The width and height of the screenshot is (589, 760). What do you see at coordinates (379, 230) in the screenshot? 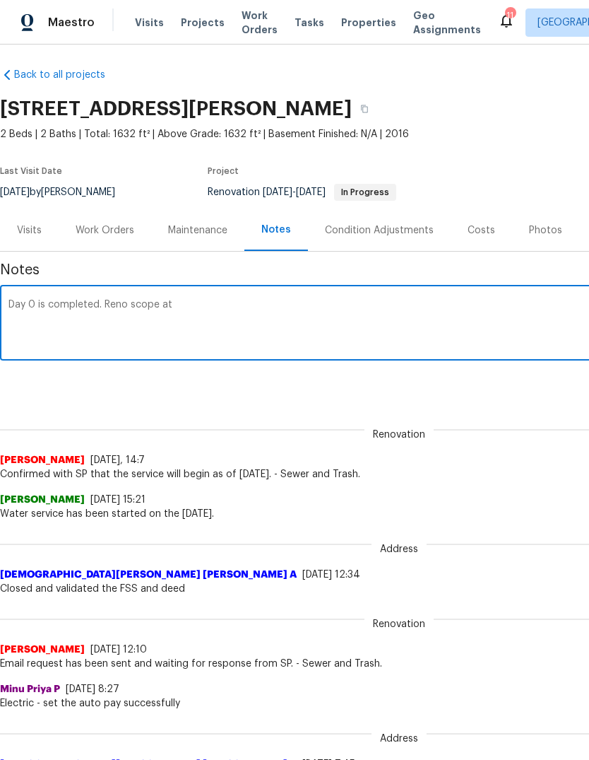
I see `div: Condition Adjustments` at bounding box center [379, 230].